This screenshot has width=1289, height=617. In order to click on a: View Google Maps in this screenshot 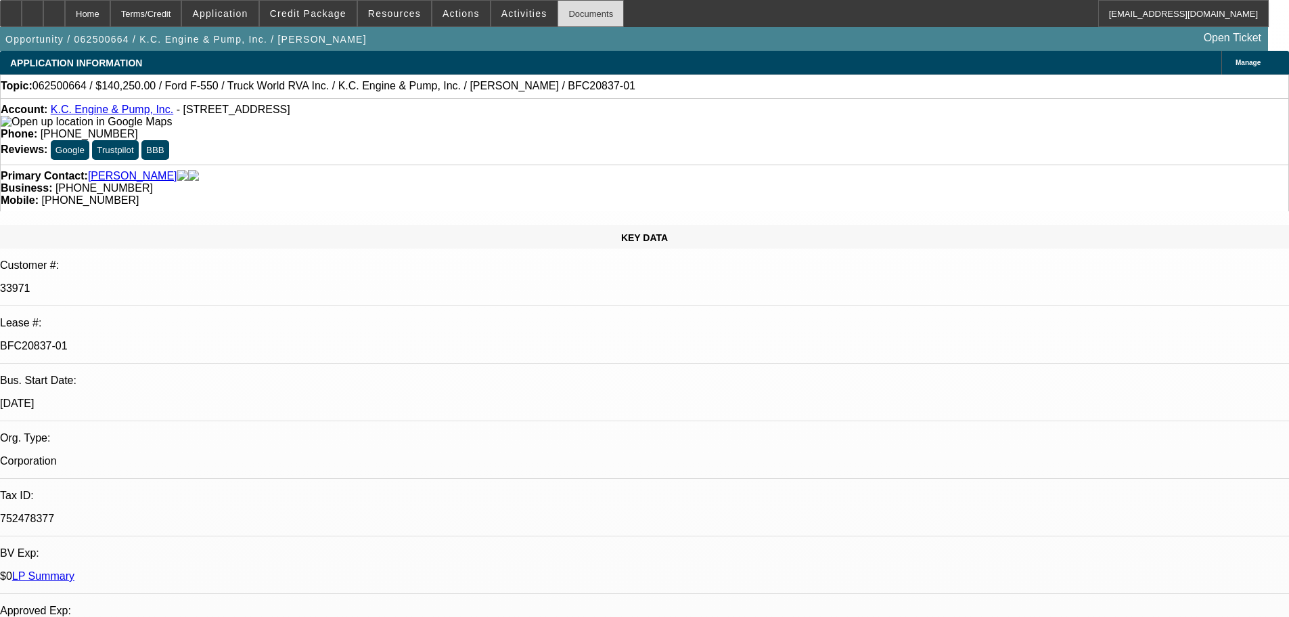, I will do `click(86, 121)`.